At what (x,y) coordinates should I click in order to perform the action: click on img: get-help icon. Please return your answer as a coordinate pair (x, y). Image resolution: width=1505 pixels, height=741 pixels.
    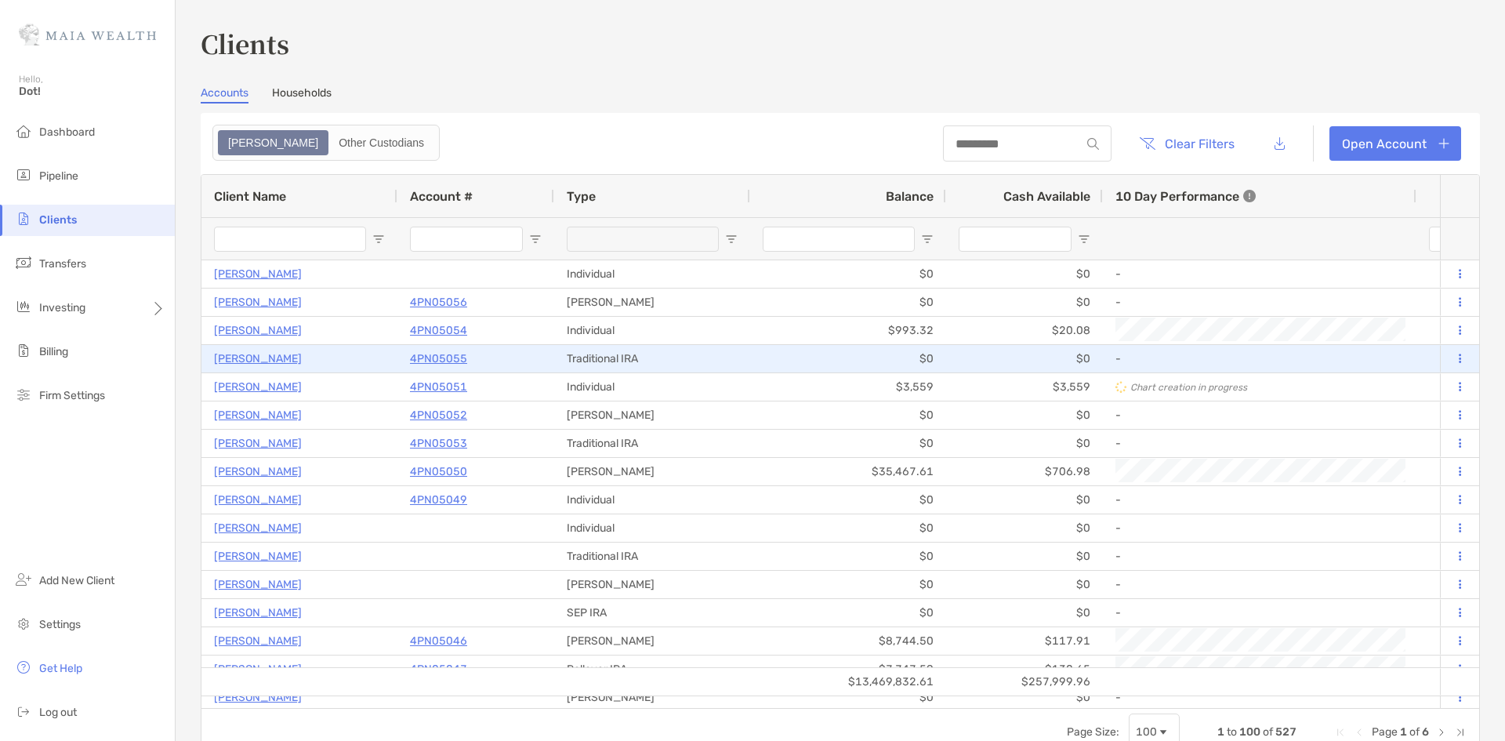
    Looking at the image, I should click on (24, 667).